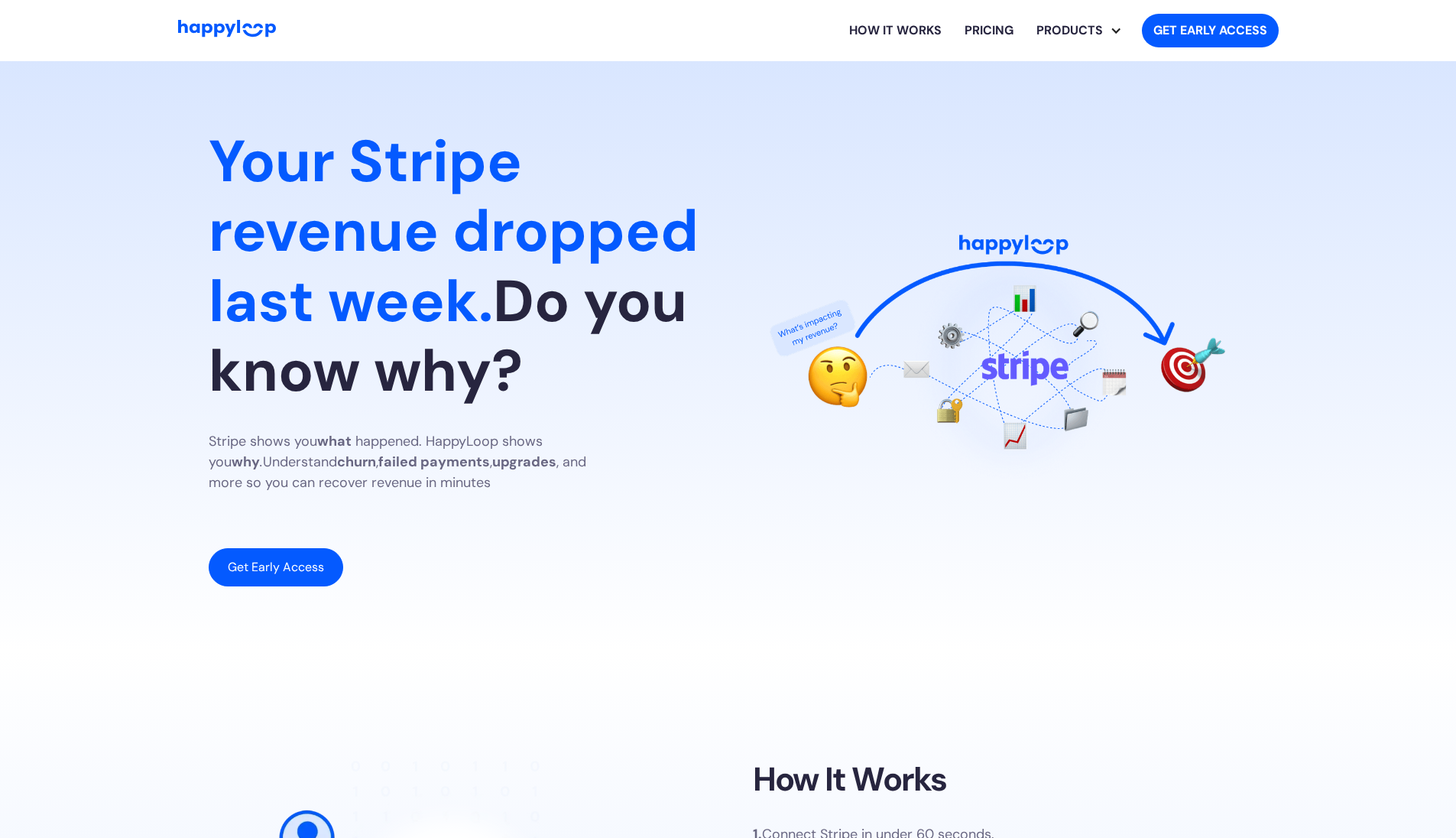 This screenshot has width=1456, height=838. Describe the element at coordinates (1077, 31) in the screenshot. I see `div: Explore HappyLoop use cases` at that location.